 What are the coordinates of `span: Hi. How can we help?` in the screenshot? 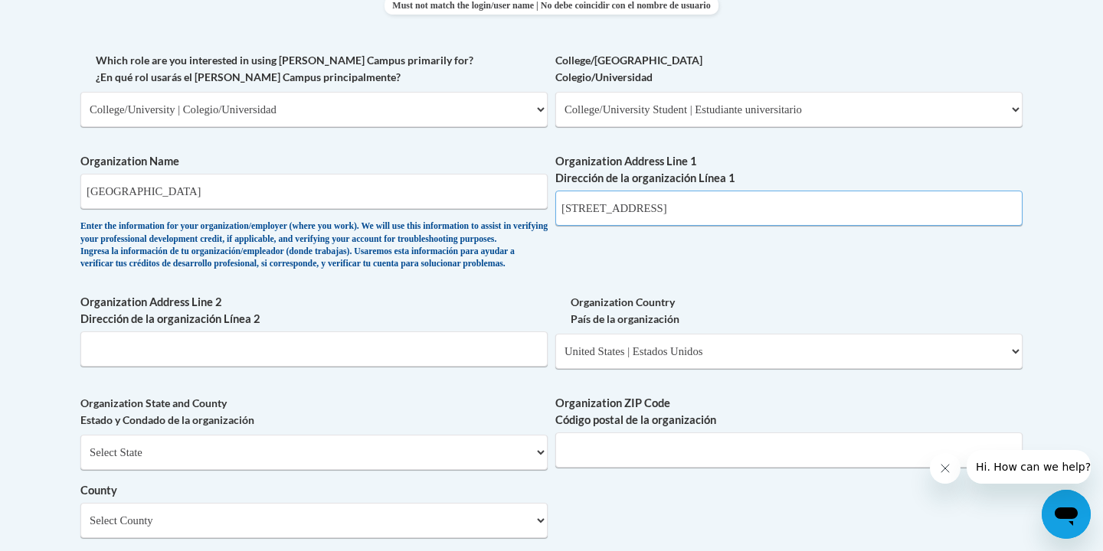 It's located at (67, 17).